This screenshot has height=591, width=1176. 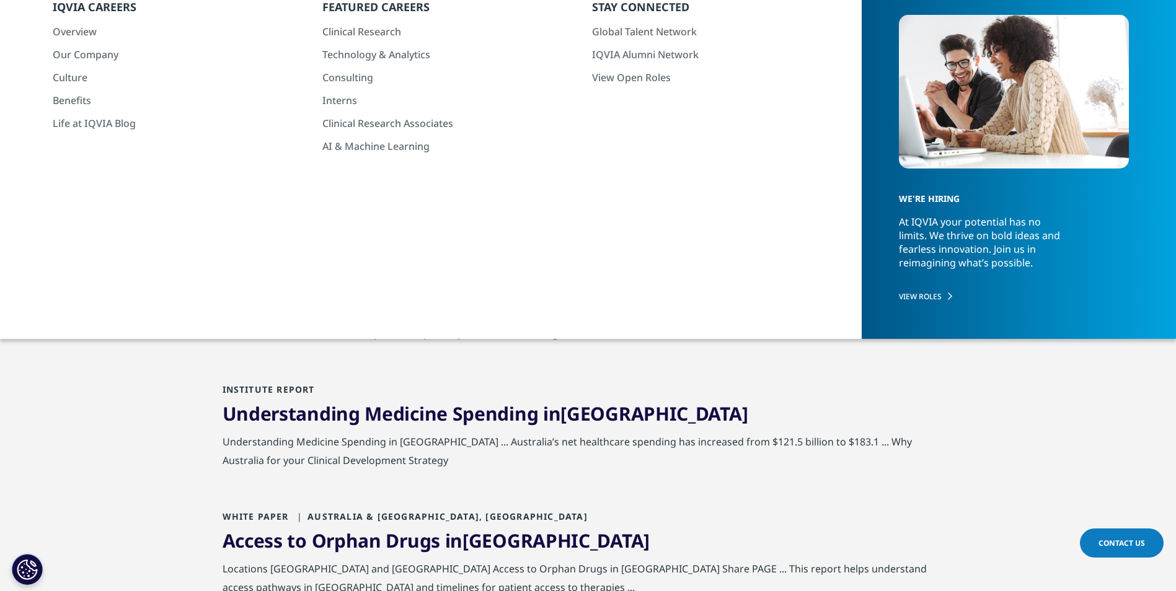 I want to click on a: Overview, so click(x=176, y=32).